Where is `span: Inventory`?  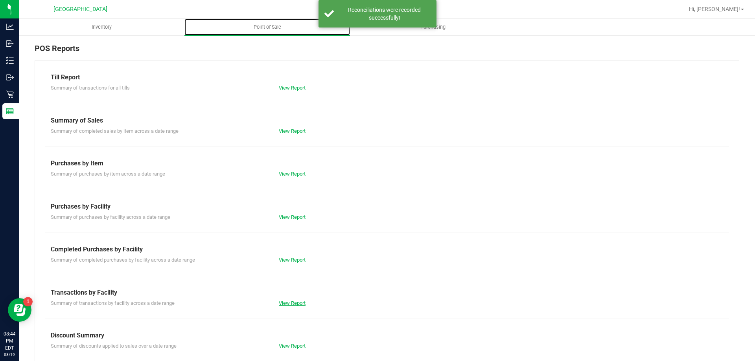
span: Inventory is located at coordinates (101, 27).